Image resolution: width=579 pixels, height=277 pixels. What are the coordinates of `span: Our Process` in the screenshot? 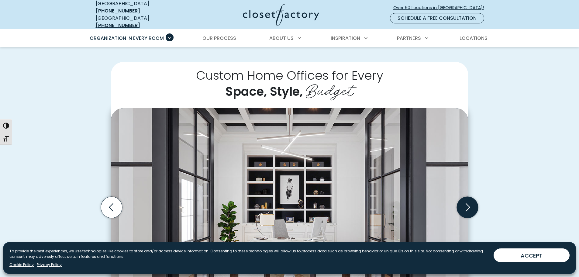 It's located at (219, 38).